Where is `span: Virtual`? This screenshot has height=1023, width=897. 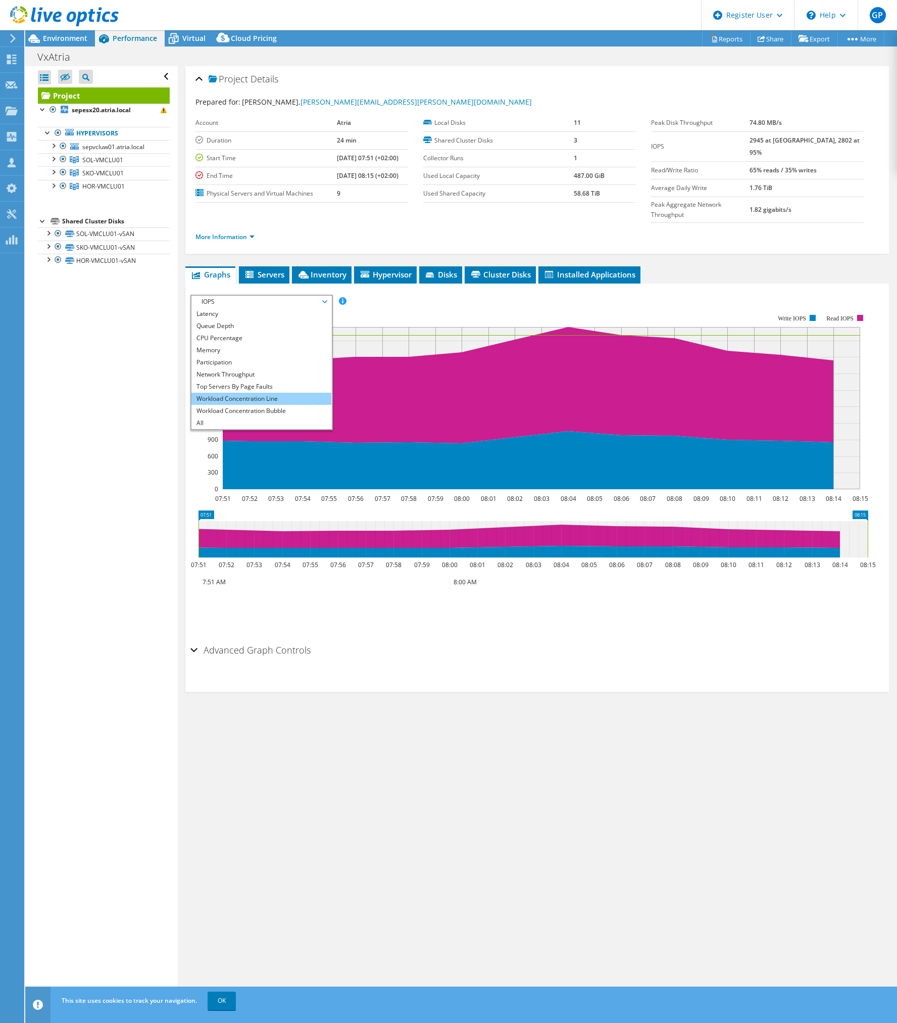
span: Virtual is located at coordinates (194, 38).